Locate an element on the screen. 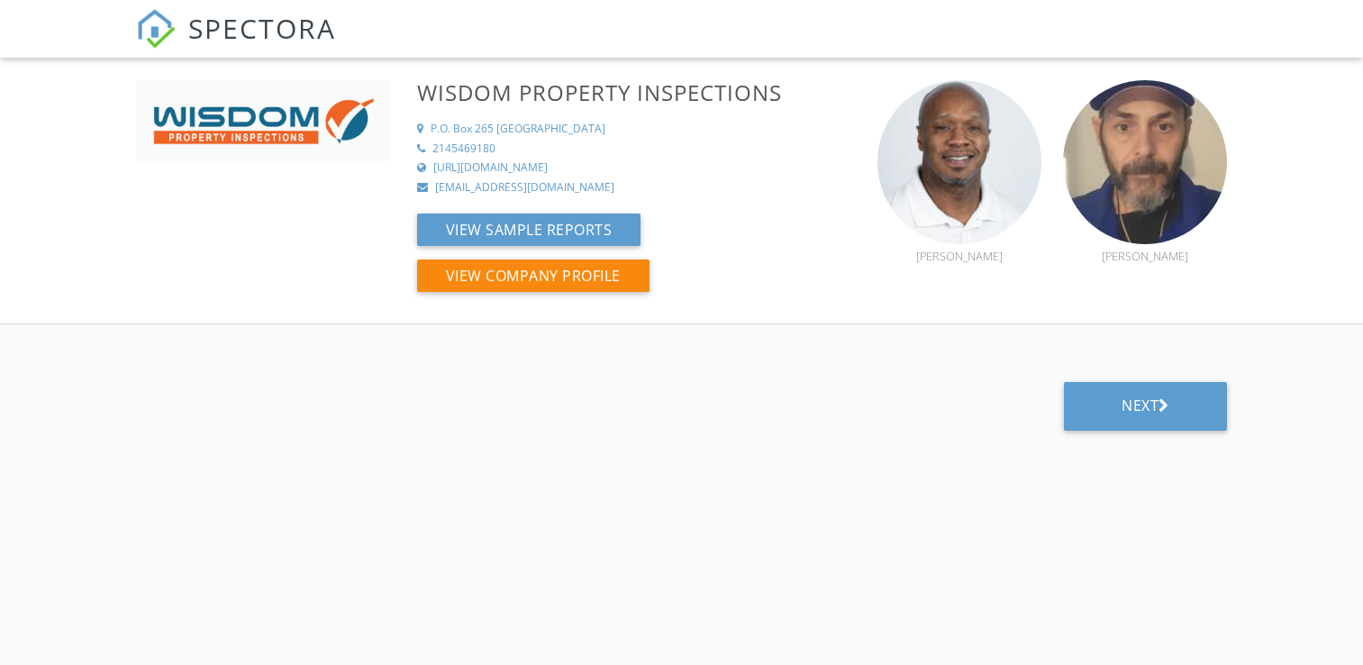 The width and height of the screenshot is (1363, 665). a: View Company Profile is located at coordinates (533, 281).